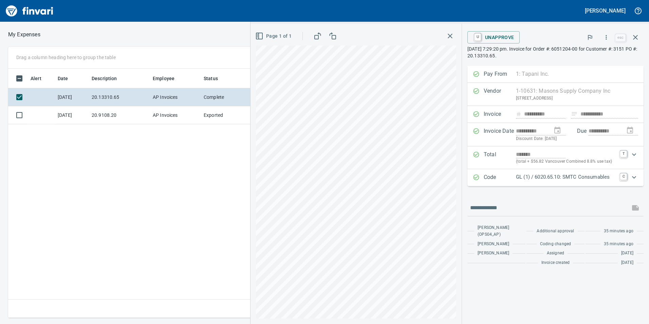 Image resolution: width=649 pixels, height=324 pixels. What do you see at coordinates (274, 36) in the screenshot?
I see `span: Page 1 of 1` at bounding box center [274, 36].